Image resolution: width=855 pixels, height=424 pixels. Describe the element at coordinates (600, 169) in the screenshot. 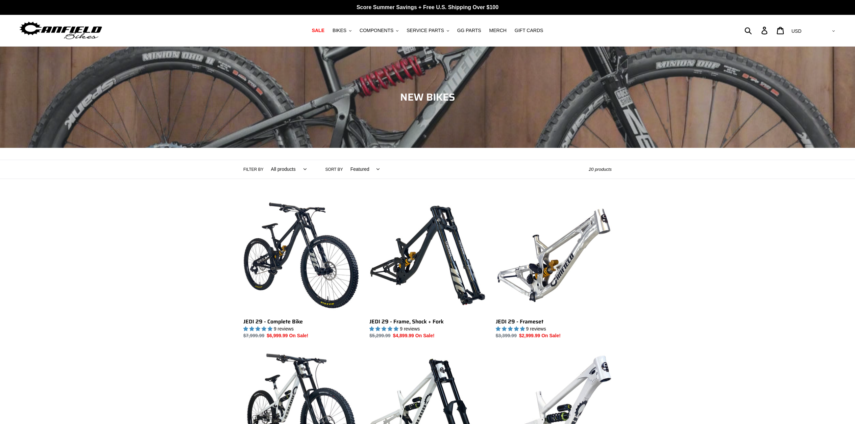

I see `span: 20 products` at that location.